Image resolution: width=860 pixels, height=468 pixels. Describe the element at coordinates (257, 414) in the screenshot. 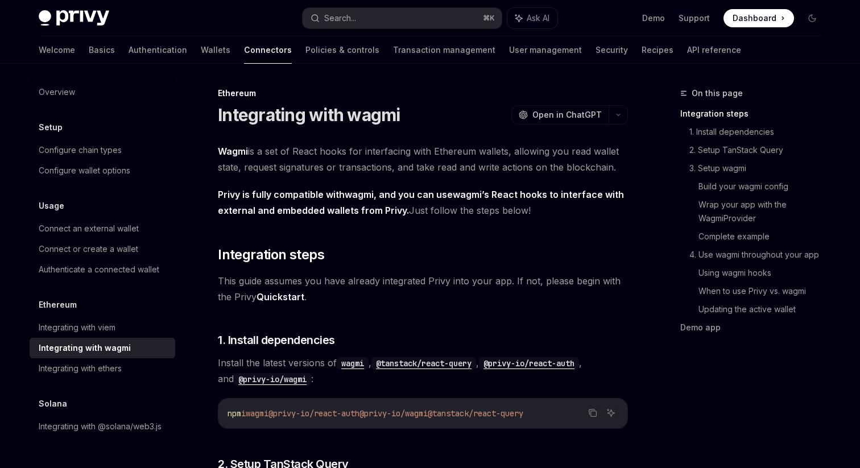

I see `span: wagmi` at that location.